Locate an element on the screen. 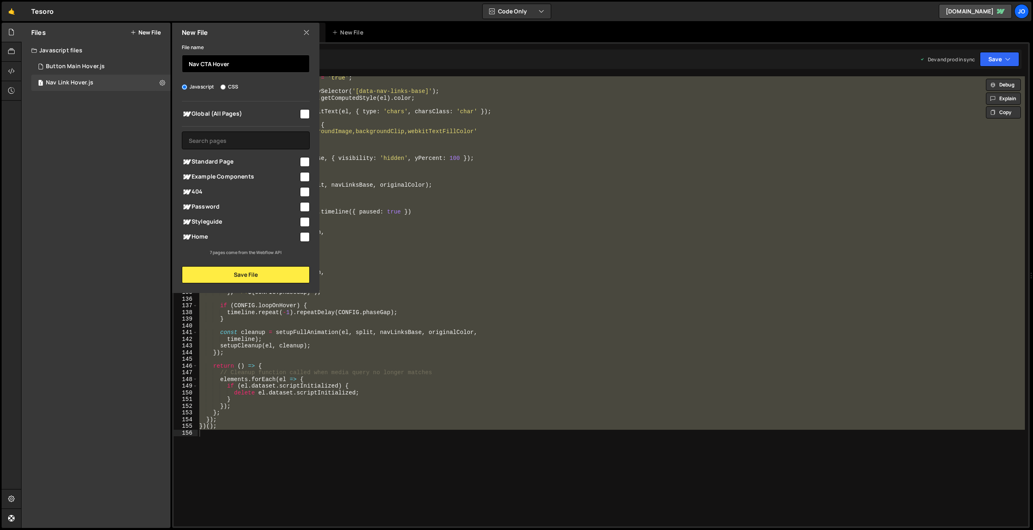 Image resolution: width=1033 pixels, height=530 pixels. div: 143 is located at coordinates (185, 346).